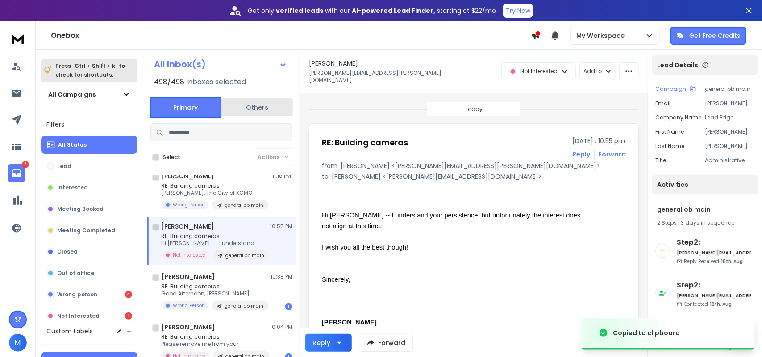 The width and height of the screenshot is (762, 357). I want to click on span: 18th, Aug, so click(731, 261).